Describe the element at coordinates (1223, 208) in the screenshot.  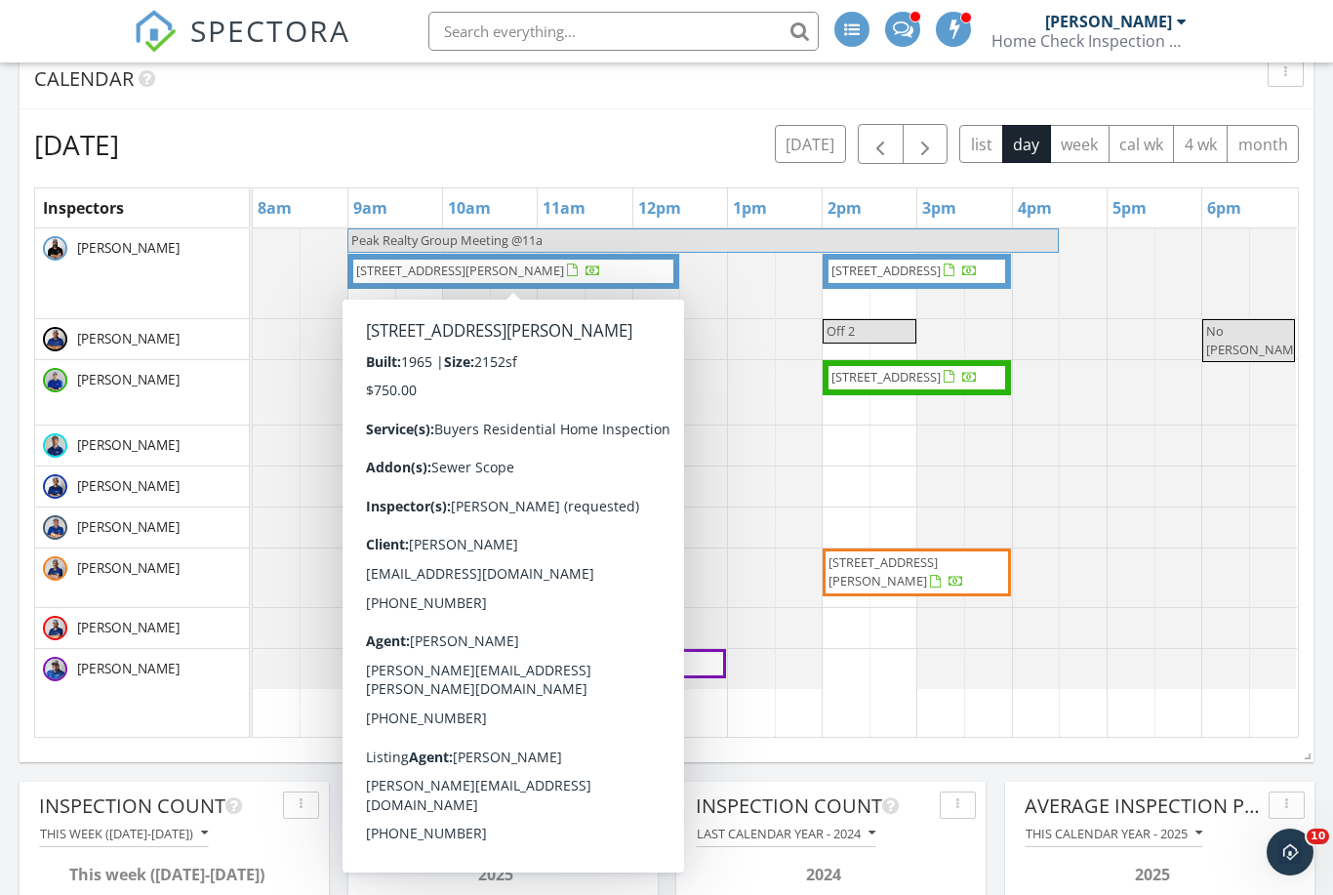
I see `a: 6pm` at that location.